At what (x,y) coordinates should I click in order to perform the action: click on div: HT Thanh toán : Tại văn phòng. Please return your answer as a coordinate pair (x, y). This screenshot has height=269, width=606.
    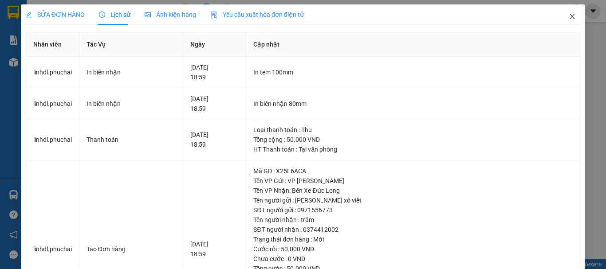
    Looking at the image, I should click on (413, 150).